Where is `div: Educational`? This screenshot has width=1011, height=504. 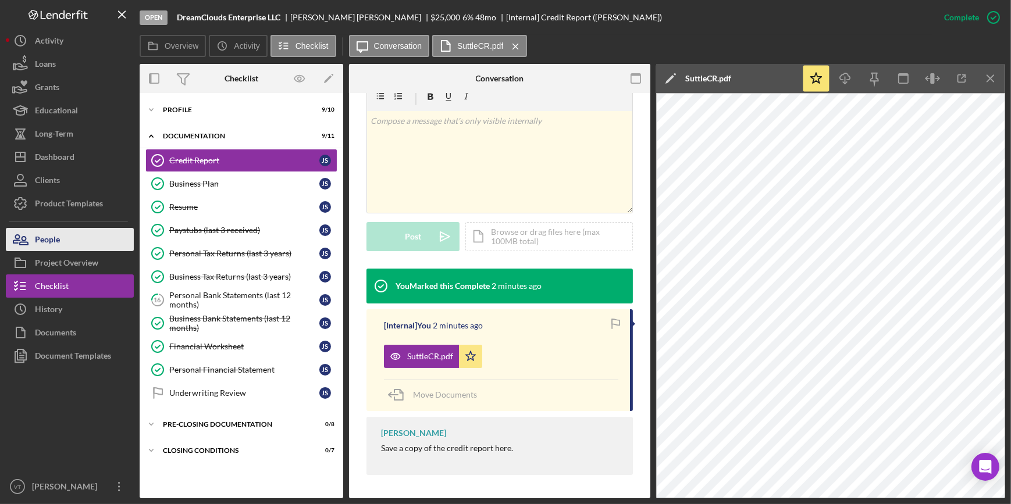 div: Educational is located at coordinates (56, 112).